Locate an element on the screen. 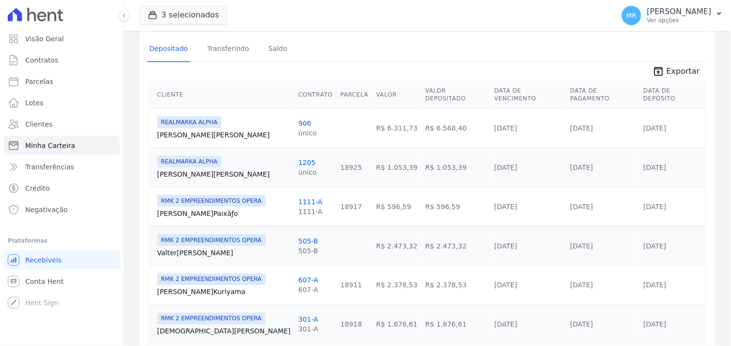  span: Recebíveis is located at coordinates (43, 260).